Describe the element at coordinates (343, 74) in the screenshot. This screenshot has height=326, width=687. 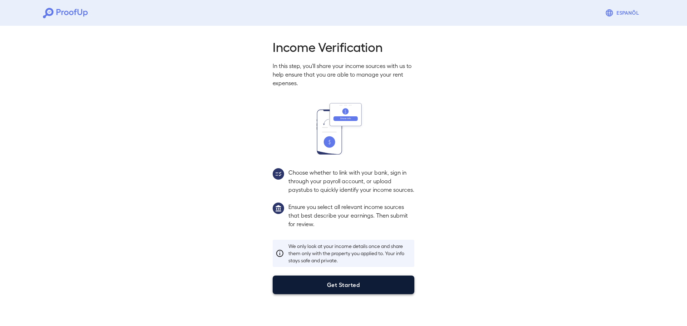
I see `p: In this step, you'll share your income sources with us to help ensure that you are able to manage...` at that location.